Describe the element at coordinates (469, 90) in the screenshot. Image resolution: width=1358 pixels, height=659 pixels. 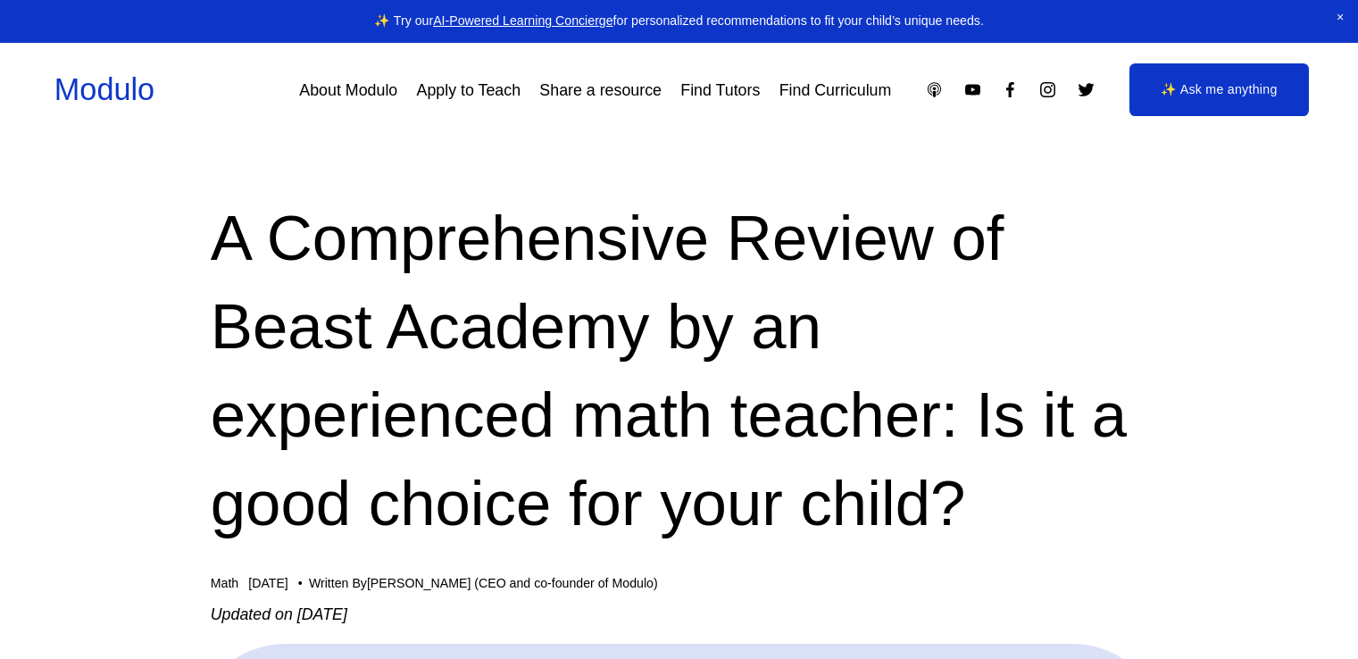
I see `a: Apply to Teach` at that location.